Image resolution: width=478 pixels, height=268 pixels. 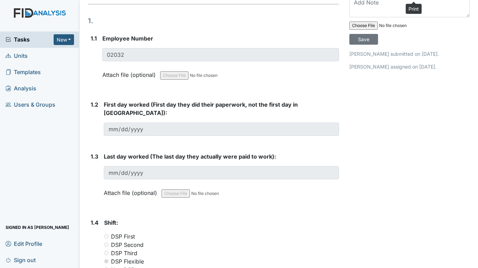 What do you see at coordinates (94, 38) in the screenshot?
I see `label: 1.1` at bounding box center [94, 38].